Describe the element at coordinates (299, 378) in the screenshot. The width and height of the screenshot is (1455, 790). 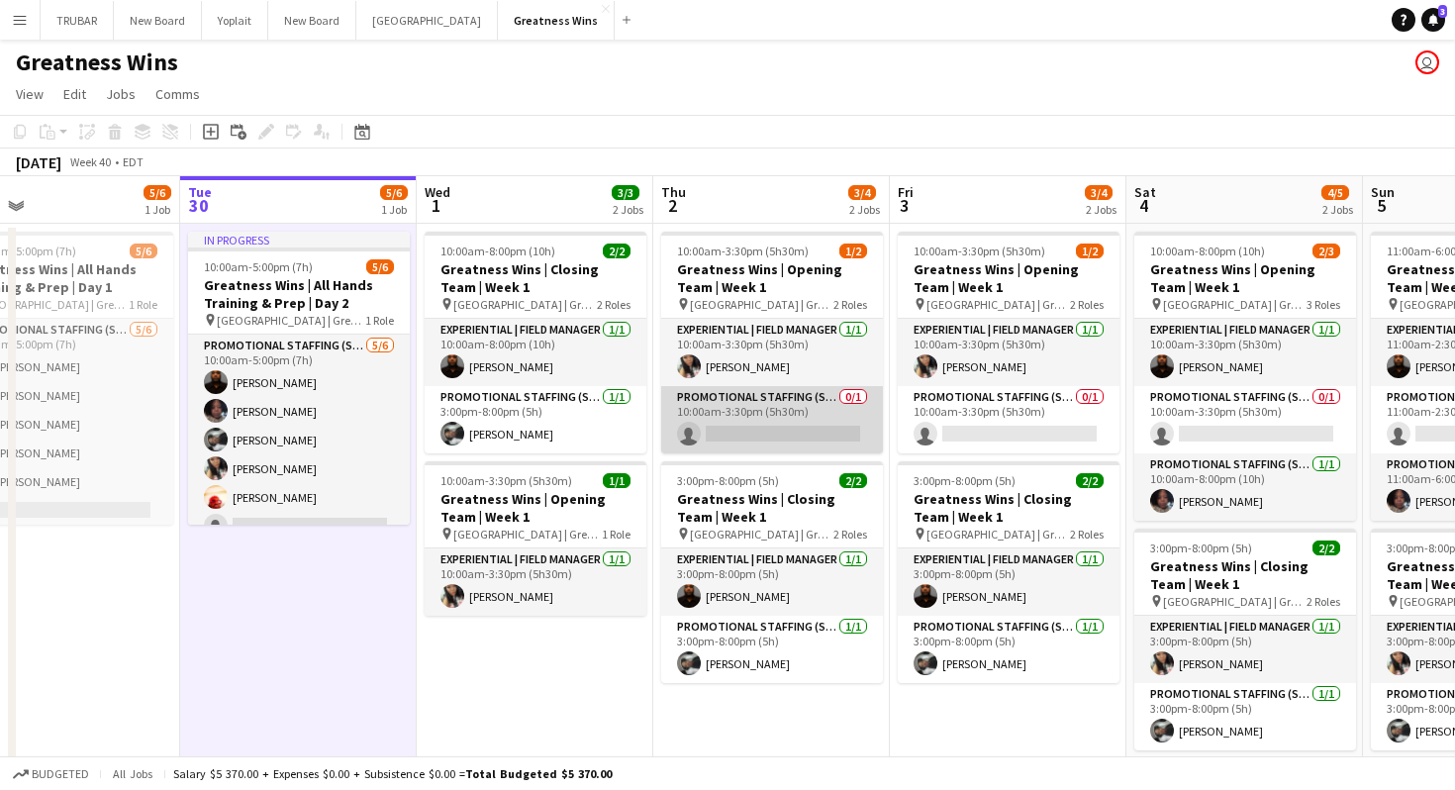
I see `app-job-card: In progress10:00am-5:00pm (7h)5/6Greatness Wins | All Hands Training & Prep | Day 2 [GEOGRAPHIC_D...` at that location.